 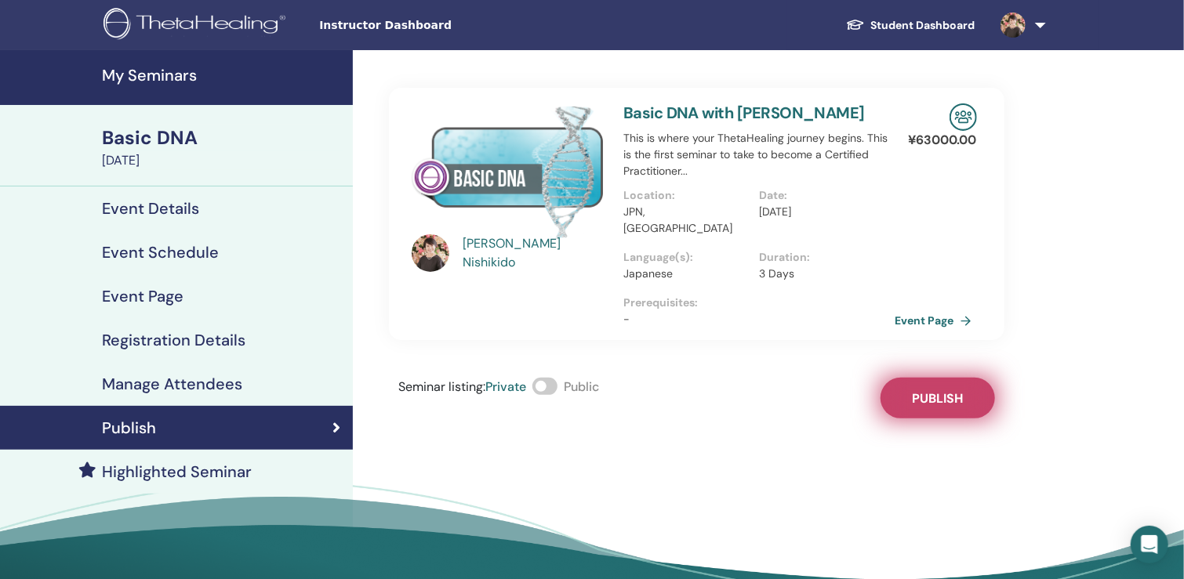 What do you see at coordinates (129, 428) in the screenshot?
I see `h4: Publish` at bounding box center [129, 428].